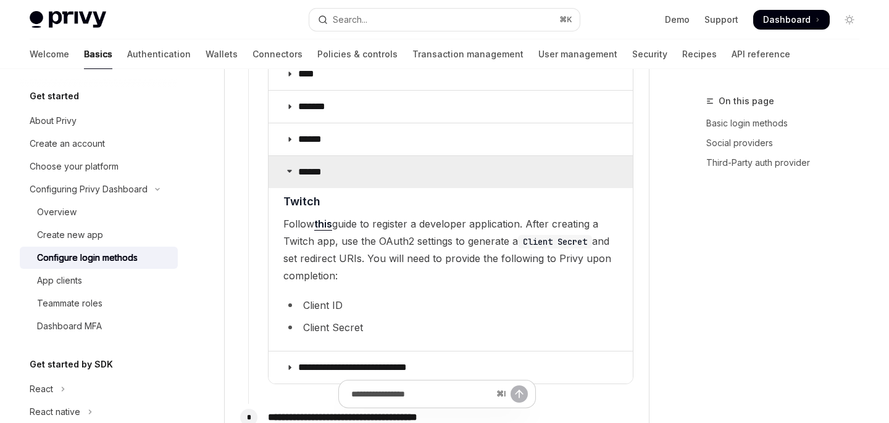 This screenshot has height=423, width=889. What do you see at coordinates (99, 235) in the screenshot?
I see `a: Create new app` at bounding box center [99, 235].